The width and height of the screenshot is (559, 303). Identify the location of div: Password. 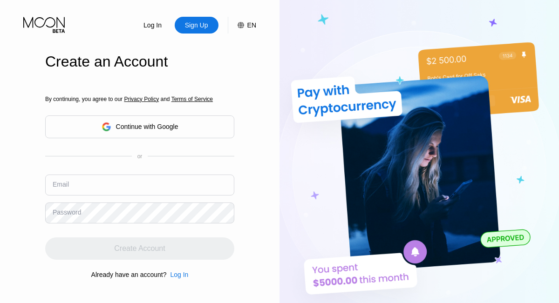
(67, 212).